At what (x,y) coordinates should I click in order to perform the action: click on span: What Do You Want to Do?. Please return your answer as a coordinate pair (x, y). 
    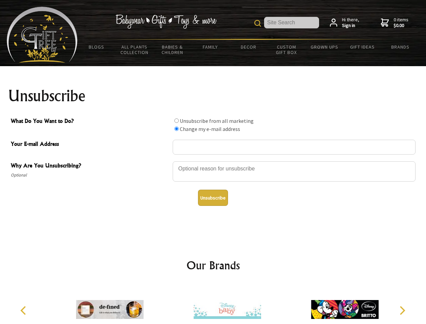
    Looking at the image, I should click on (90, 121).